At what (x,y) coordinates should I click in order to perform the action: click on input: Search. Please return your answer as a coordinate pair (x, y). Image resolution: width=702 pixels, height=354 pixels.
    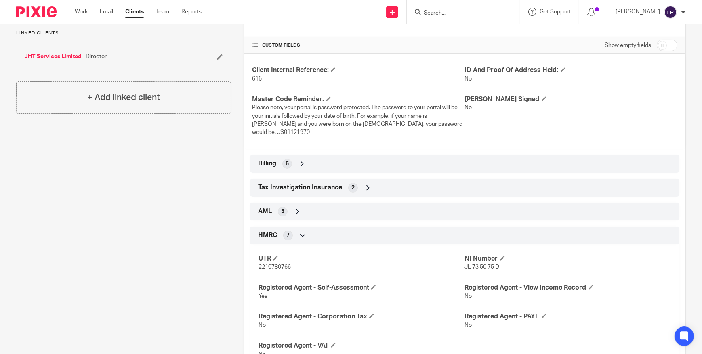
    Looking at the image, I should click on (459, 13).